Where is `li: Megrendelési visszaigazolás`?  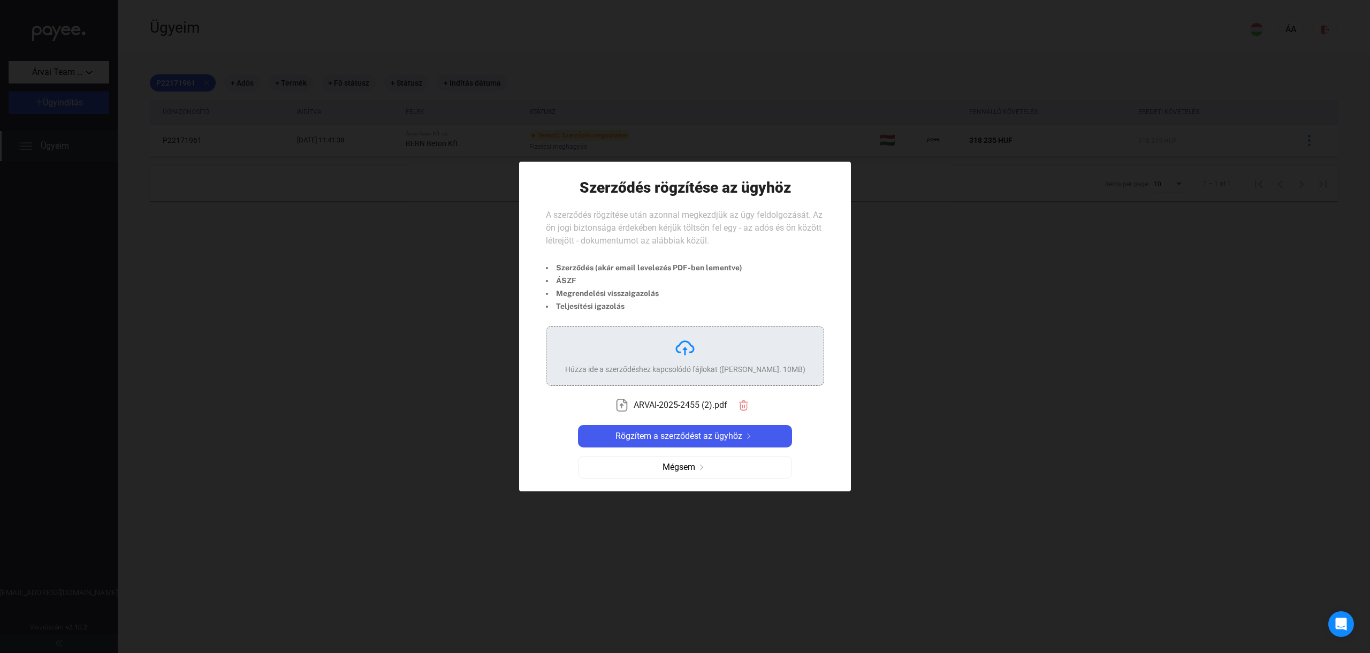
li: Megrendelési visszaigazolás is located at coordinates (644, 293).